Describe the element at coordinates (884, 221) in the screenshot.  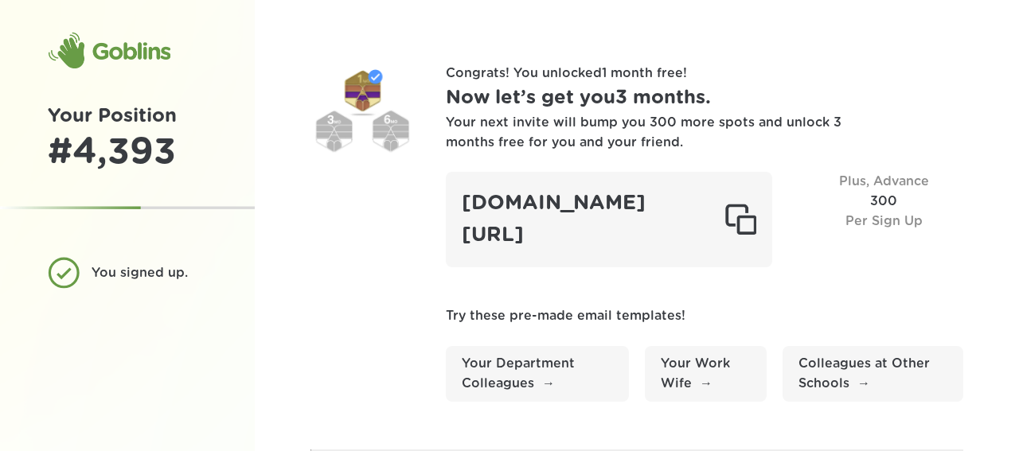
I see `span: Per Sign Up` at that location.